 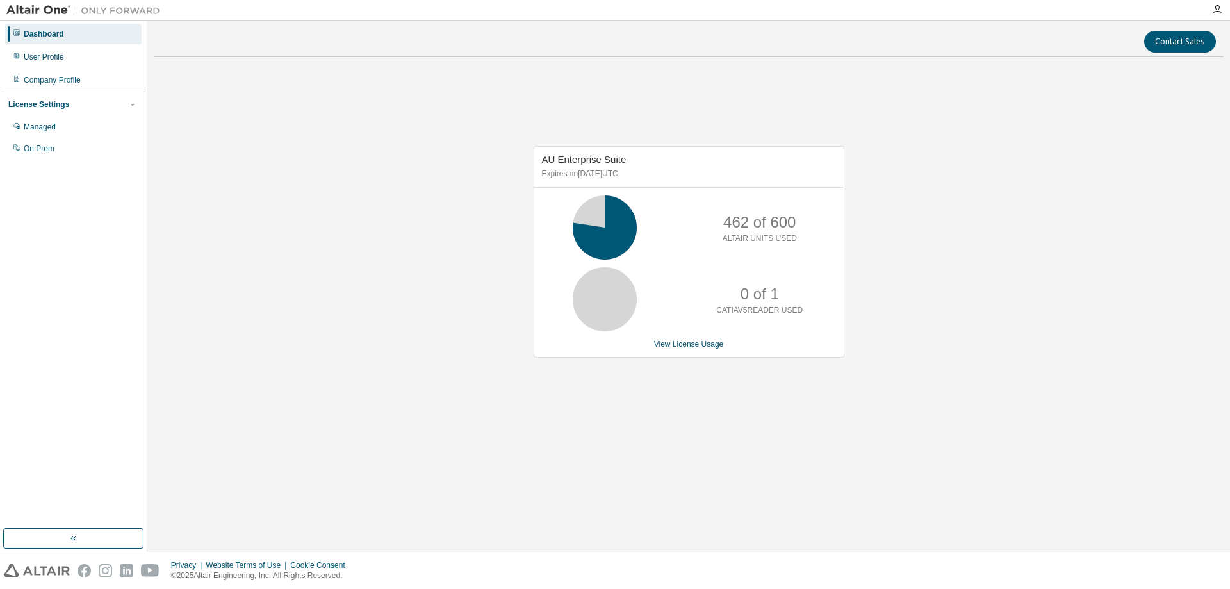 I want to click on button: Contact Sales, so click(x=1180, y=42).